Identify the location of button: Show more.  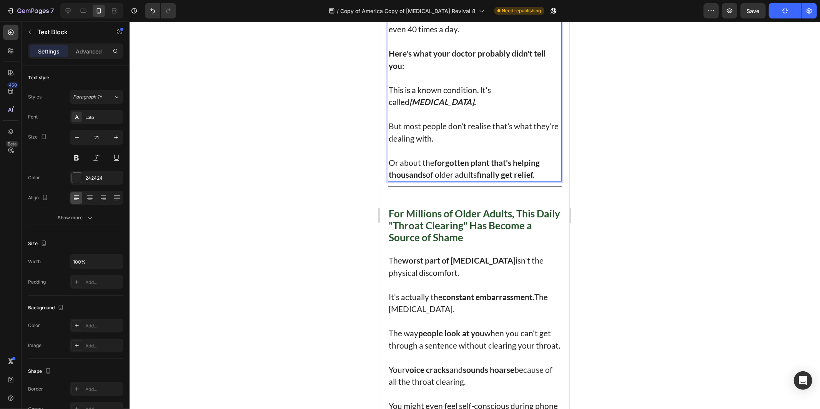
(76, 218).